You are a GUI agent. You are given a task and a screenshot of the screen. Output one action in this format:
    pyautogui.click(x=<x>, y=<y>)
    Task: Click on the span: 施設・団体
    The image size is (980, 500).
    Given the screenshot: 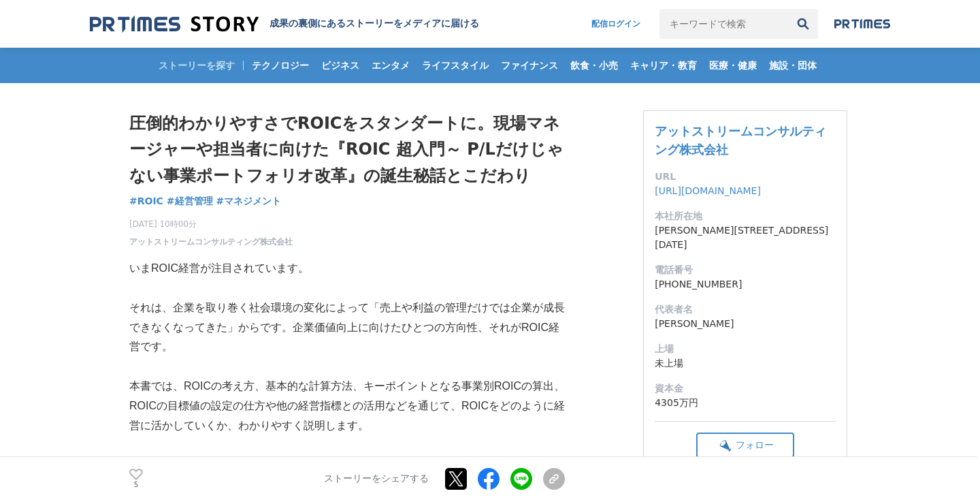 What is the action you would take?
    pyautogui.click(x=793, y=65)
    